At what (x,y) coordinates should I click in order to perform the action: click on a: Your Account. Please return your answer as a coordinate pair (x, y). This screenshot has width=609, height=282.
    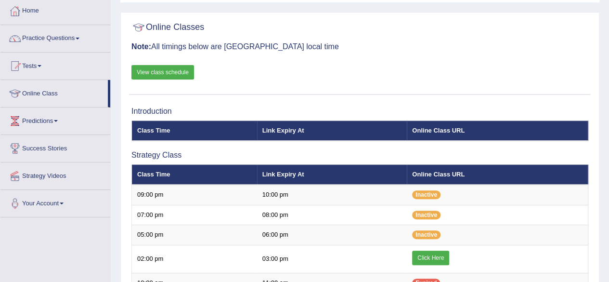
    Looking at the image, I should click on (55, 202).